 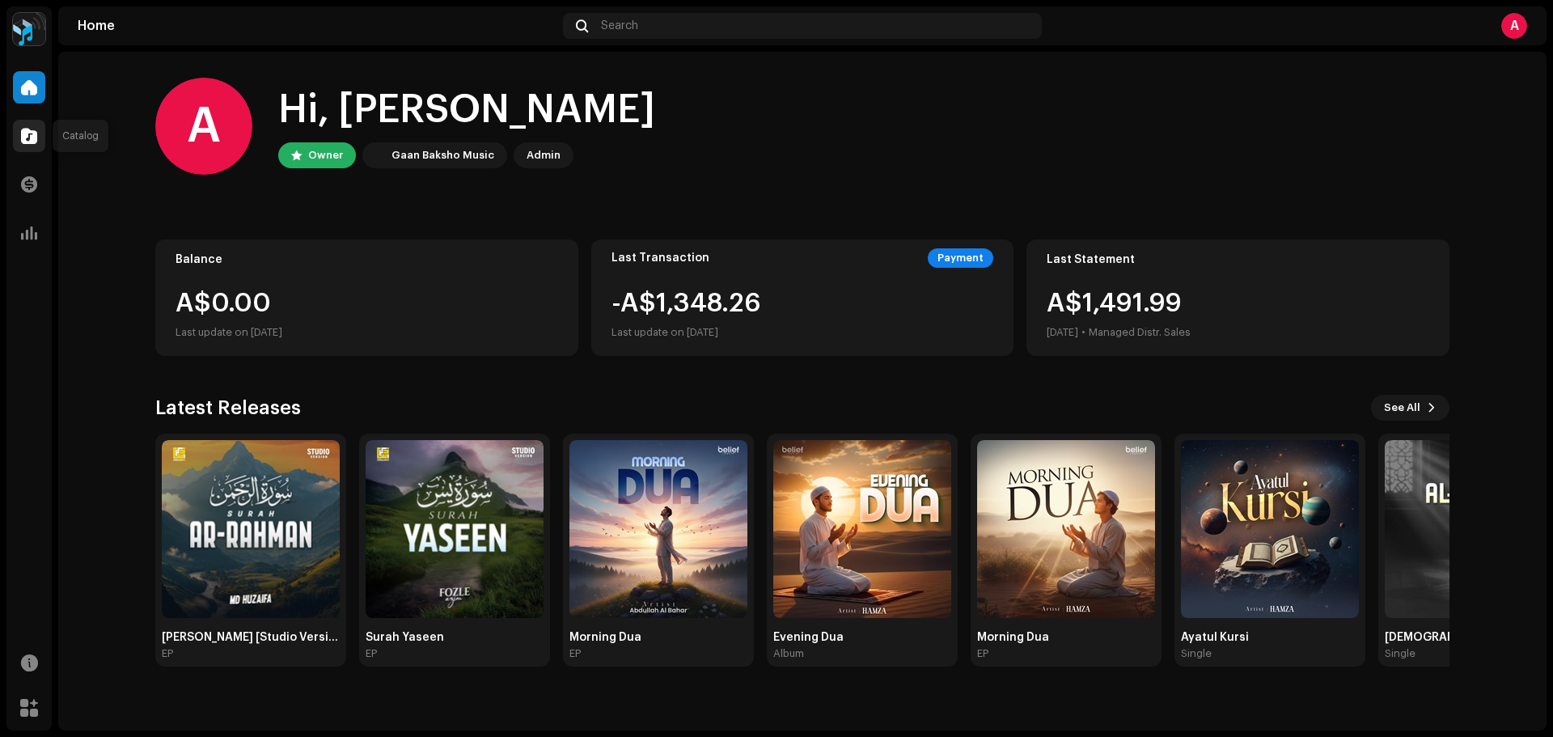 What do you see at coordinates (1139, 332) in the screenshot?
I see `div: Managed Distr. Sales` at bounding box center [1139, 332].